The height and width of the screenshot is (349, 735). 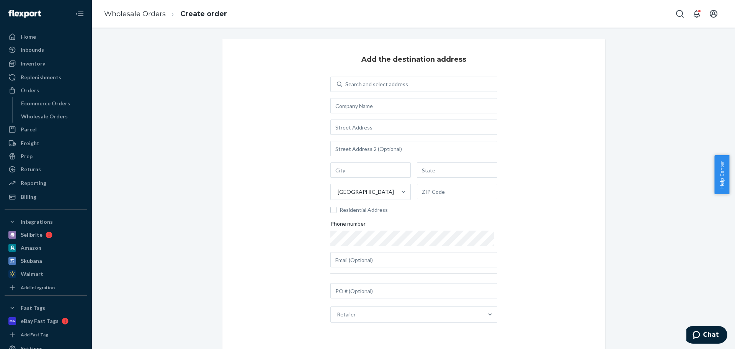 What do you see at coordinates (371, 170) in the screenshot?
I see `input: City` at bounding box center [371, 170].